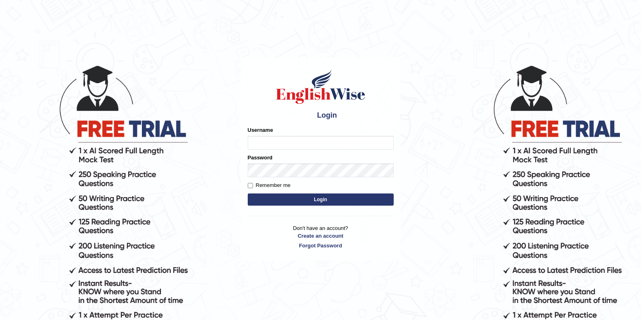  Describe the element at coordinates (269, 185) in the screenshot. I see `label: Remember me` at that location.